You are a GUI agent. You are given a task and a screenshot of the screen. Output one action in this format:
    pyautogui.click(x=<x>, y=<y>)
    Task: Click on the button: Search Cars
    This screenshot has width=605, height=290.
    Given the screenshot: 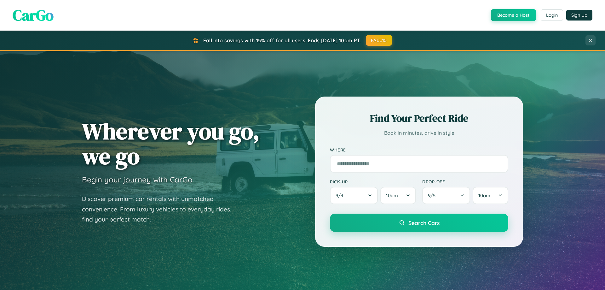 What is the action you would take?
    pyautogui.click(x=419, y=223)
    